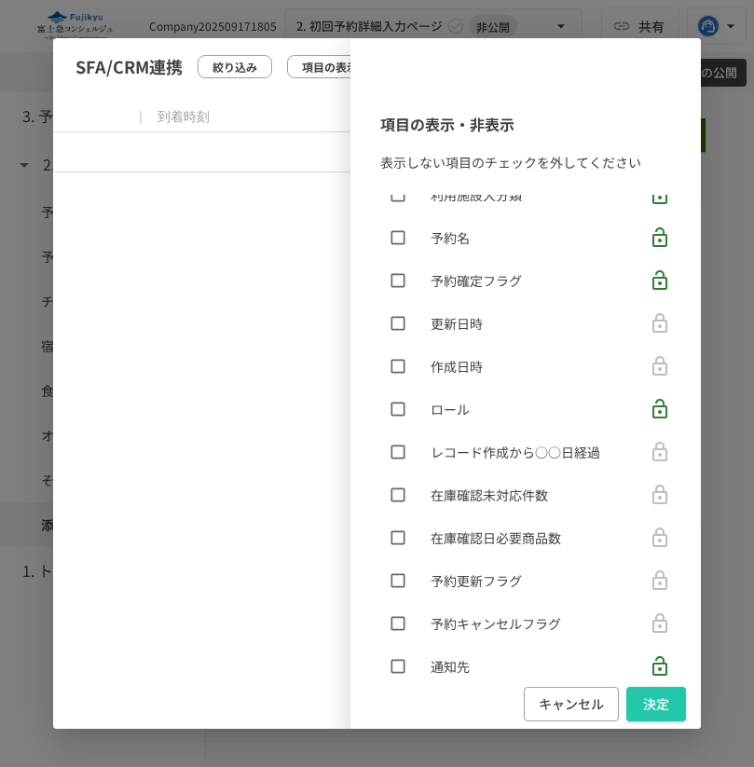  What do you see at coordinates (476, 281) in the screenshot?
I see `p: 予約確定フラグ` at bounding box center [476, 281].